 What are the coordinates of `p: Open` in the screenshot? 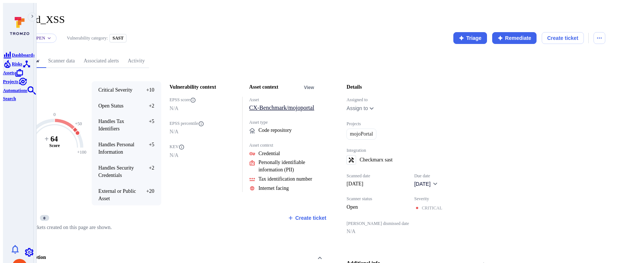 It's located at (39, 38).